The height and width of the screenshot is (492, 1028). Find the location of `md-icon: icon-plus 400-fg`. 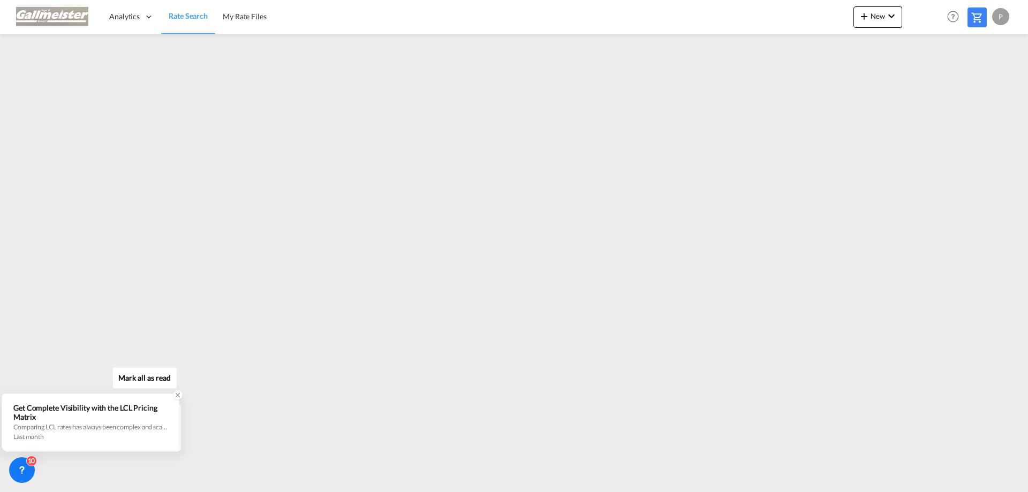

md-icon: icon-plus 400-fg is located at coordinates (864, 16).